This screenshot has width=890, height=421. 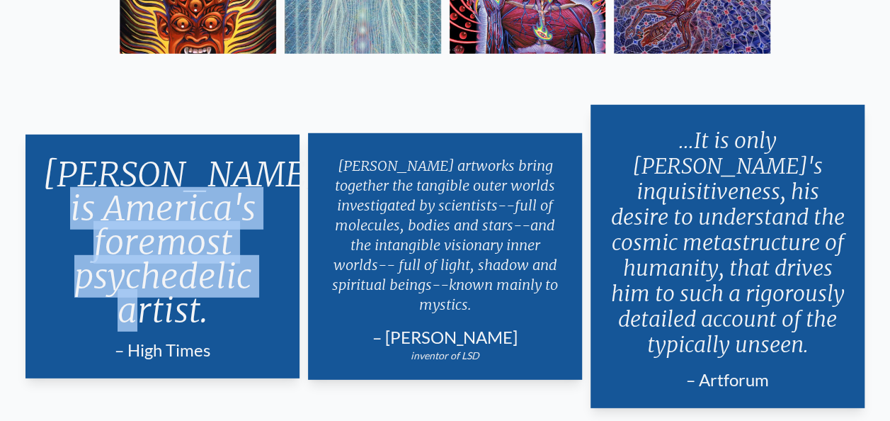 What do you see at coordinates (162, 350) in the screenshot?
I see `div: – High Times` at bounding box center [162, 350].